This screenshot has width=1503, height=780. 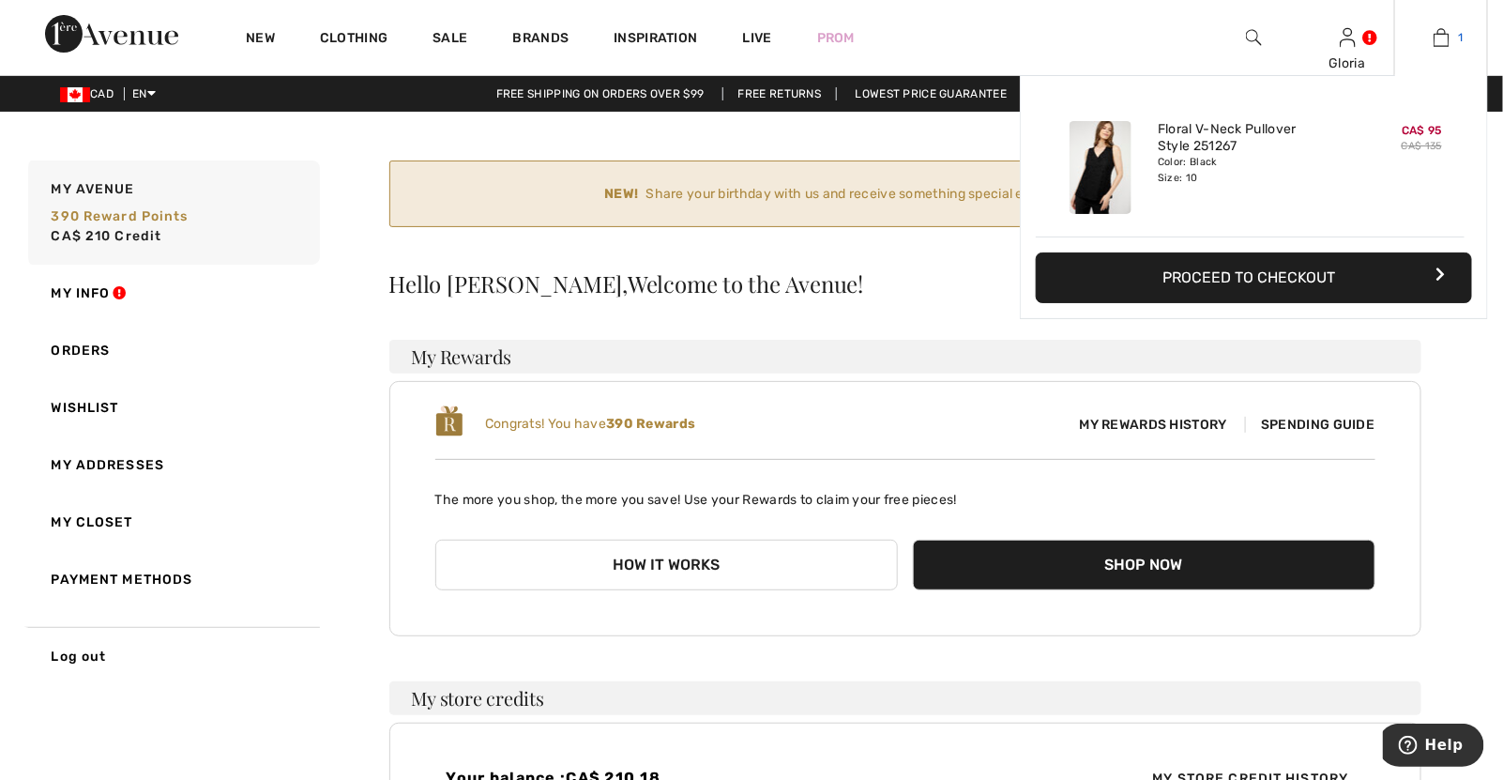 What do you see at coordinates (757, 38) in the screenshot?
I see `a: Live` at bounding box center [757, 38].